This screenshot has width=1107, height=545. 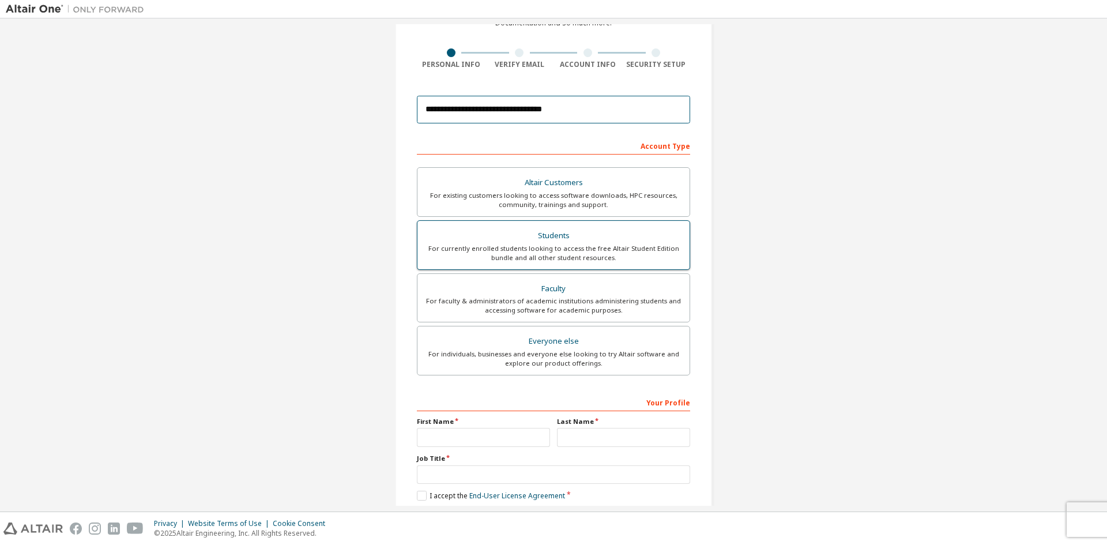 What do you see at coordinates (243, 533) in the screenshot?
I see `p: © 2025 Altair Engineering, Inc. All Rights Reserved.` at bounding box center [243, 533].